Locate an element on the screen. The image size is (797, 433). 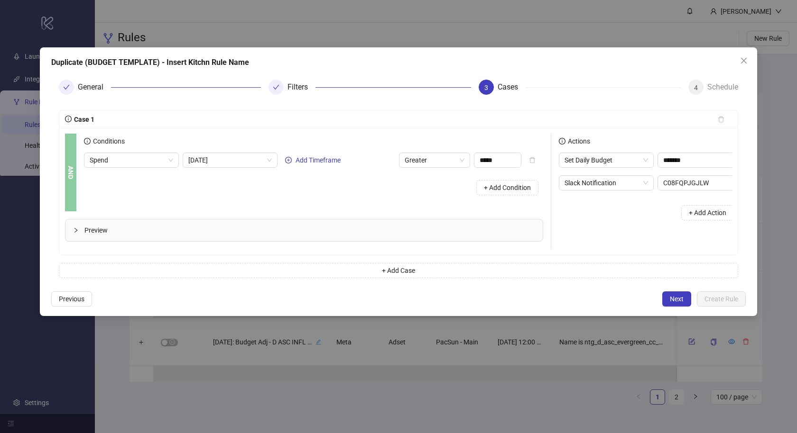
div: General is located at coordinates (94, 87).